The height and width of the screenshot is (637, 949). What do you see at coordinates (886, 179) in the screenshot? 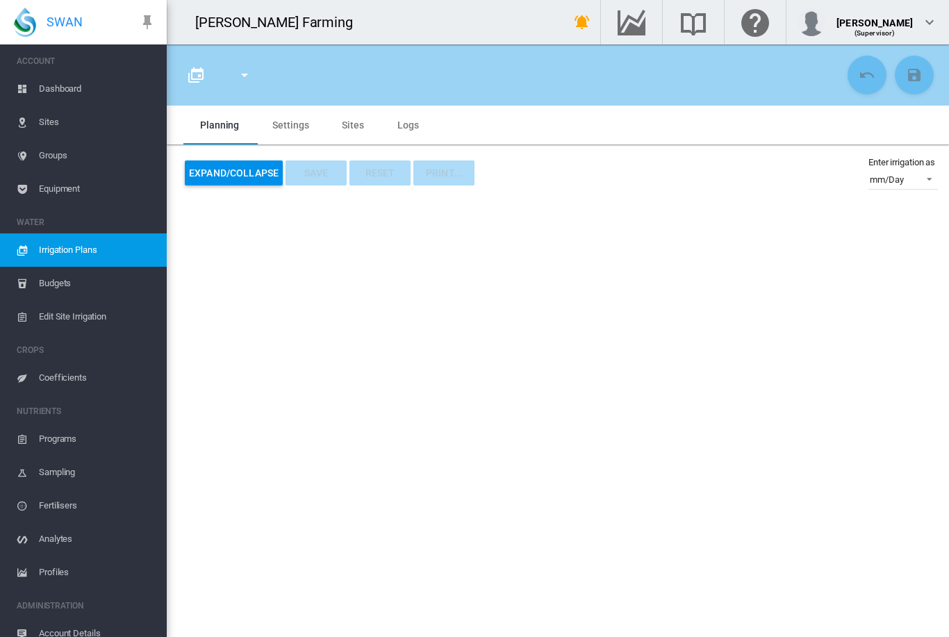
I see `div: mm/Day` at bounding box center [886, 179].